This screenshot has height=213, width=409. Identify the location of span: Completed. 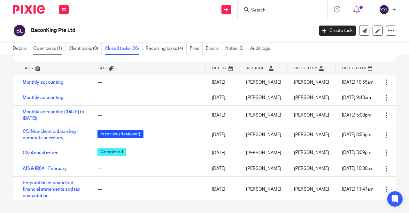
(112, 152).